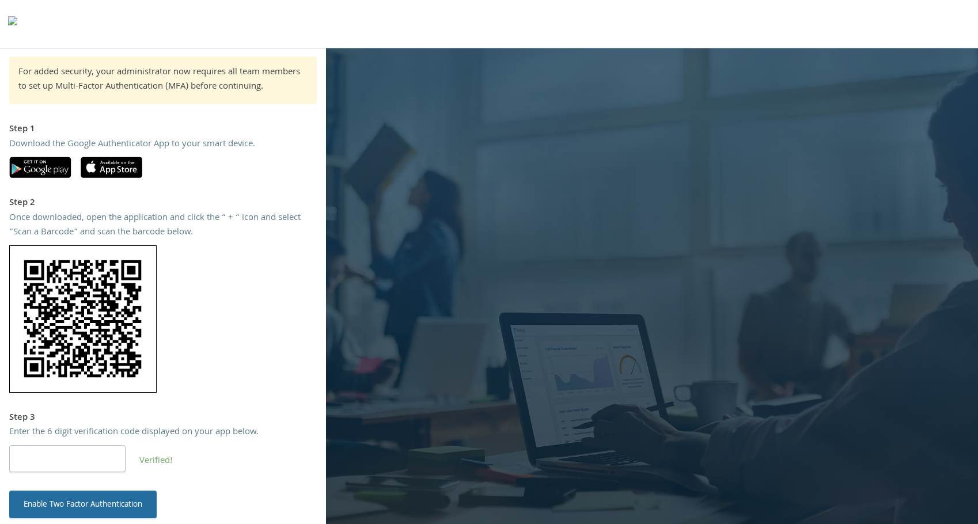 The image size is (978, 524). Describe the element at coordinates (163, 145) in the screenshot. I see `div: Download the Google Authenticator App to your smart device.` at that location.